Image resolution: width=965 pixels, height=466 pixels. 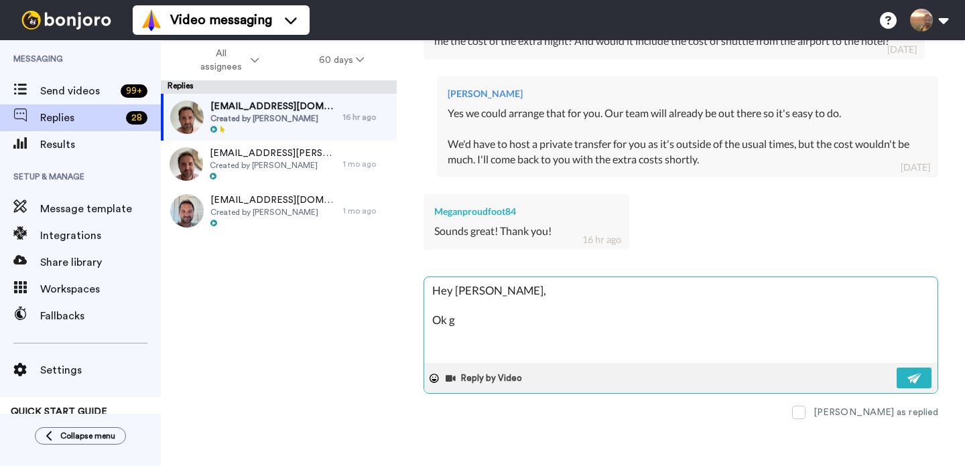 I want to click on div: Sounds great! Thank you!, so click(x=526, y=231).